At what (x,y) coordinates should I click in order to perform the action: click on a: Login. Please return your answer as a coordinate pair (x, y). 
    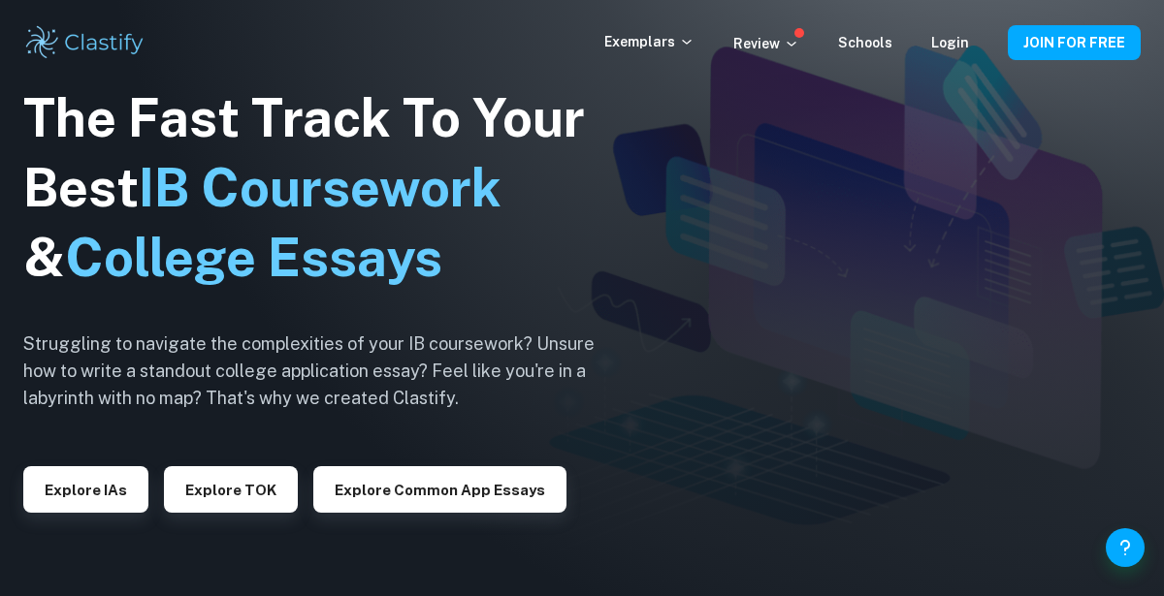
    Looking at the image, I should click on (949, 43).